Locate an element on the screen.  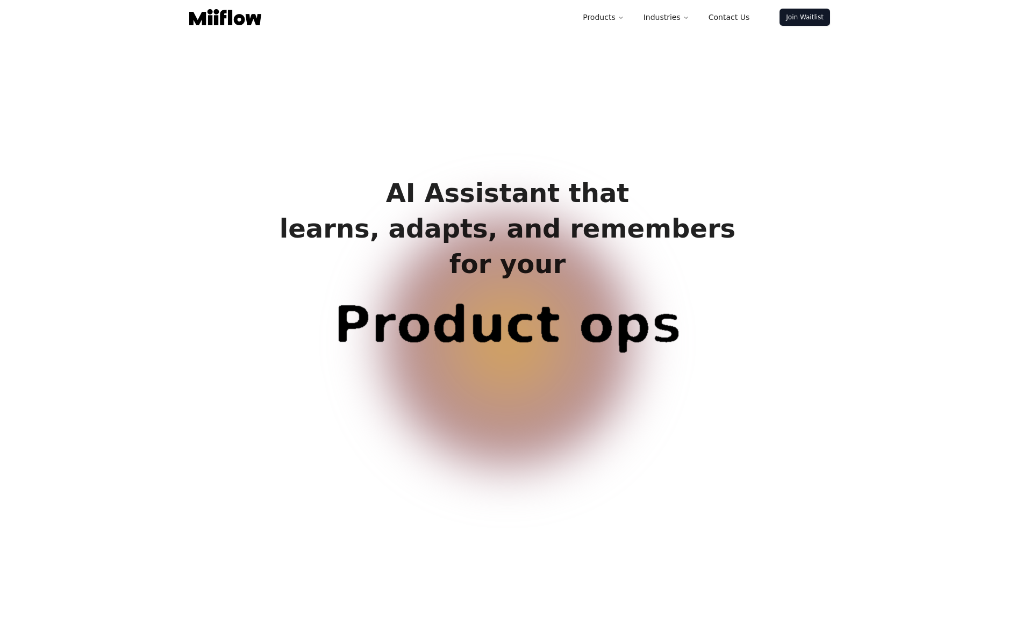
h1: AI Assistant that learns, adapts, and remembers for your is located at coordinates (507, 228).